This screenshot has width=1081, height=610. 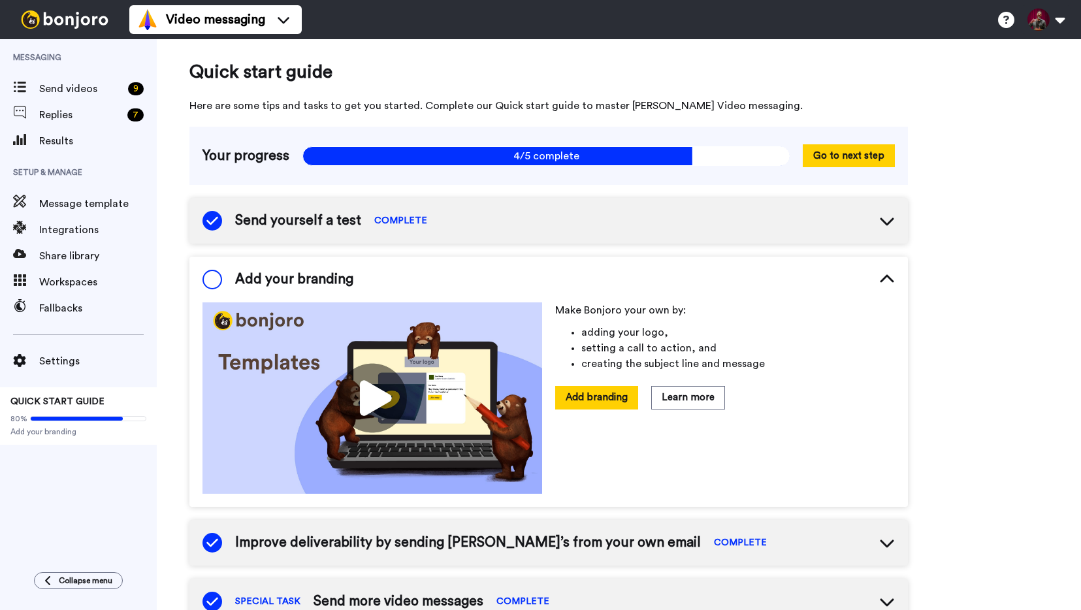 I want to click on span: Here are some tips and tasks to get you started. Complete our Quick start guide to master [PERSON..., so click(x=549, y=106).